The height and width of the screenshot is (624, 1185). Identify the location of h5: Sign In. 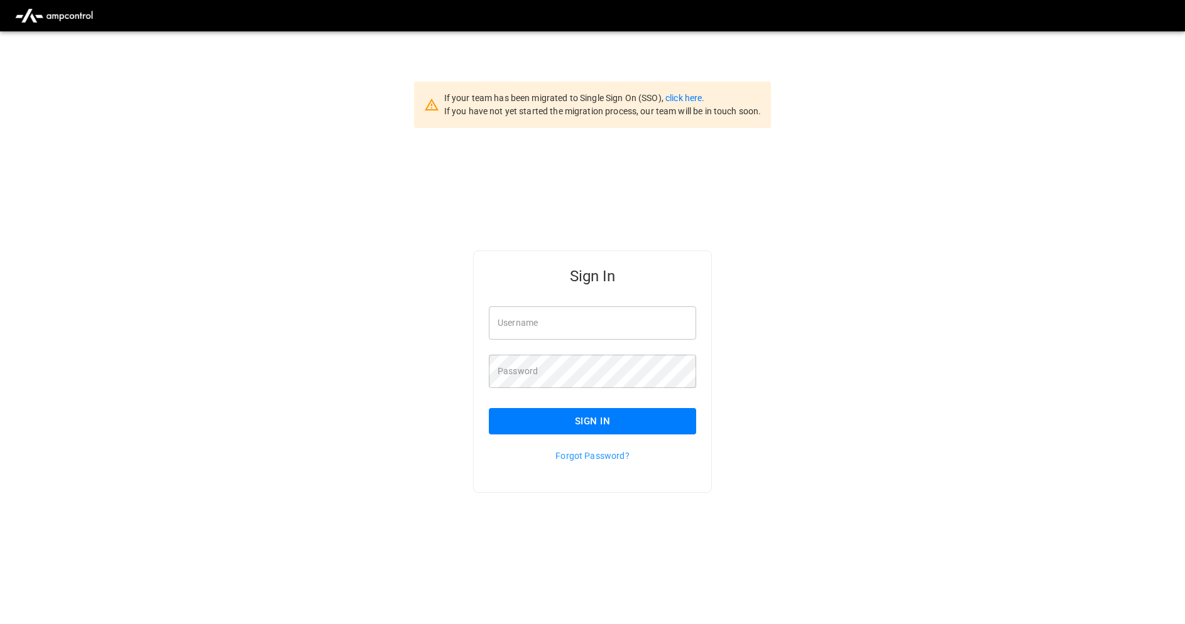
(592, 276).